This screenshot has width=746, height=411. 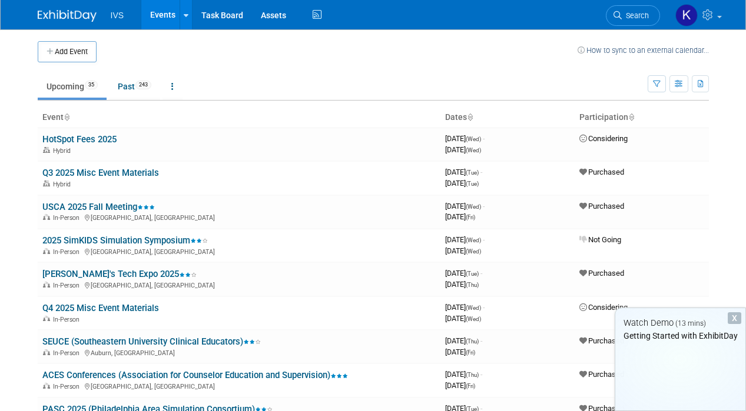 I want to click on div: Getting Started with ExhibitDay, so click(x=680, y=336).